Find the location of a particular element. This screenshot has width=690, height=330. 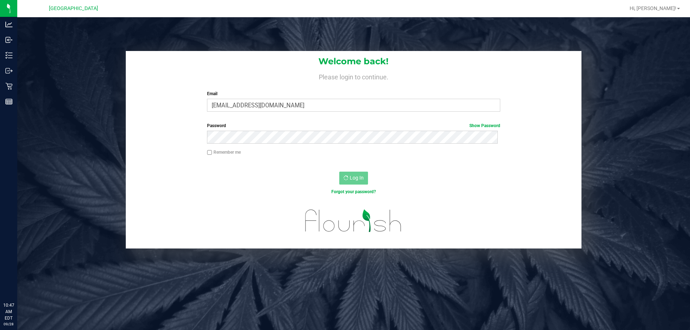

inline-svg: Inventory is located at coordinates (9, 55).